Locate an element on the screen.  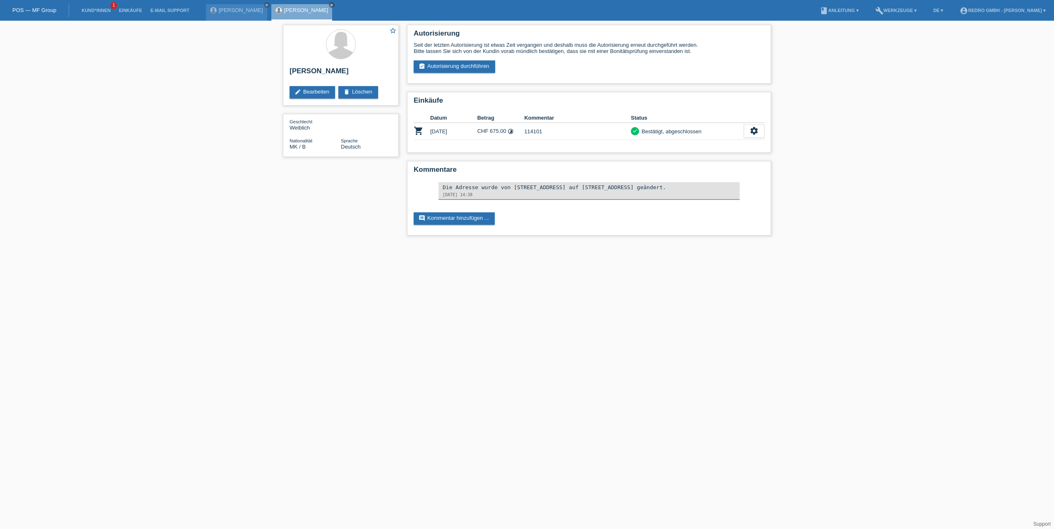
a: Support is located at coordinates (1042, 524).